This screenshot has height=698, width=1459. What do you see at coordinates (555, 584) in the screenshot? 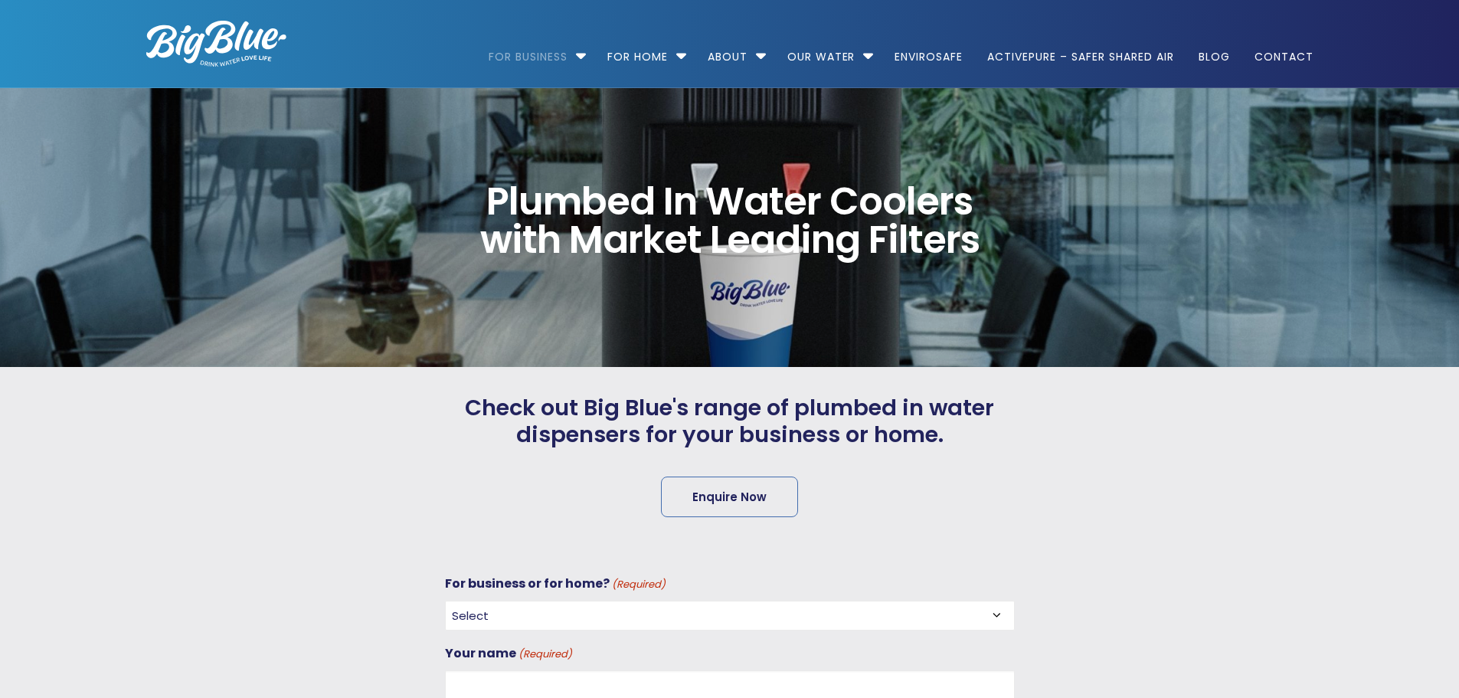
I see `label: For business or for home?` at bounding box center [555, 584].